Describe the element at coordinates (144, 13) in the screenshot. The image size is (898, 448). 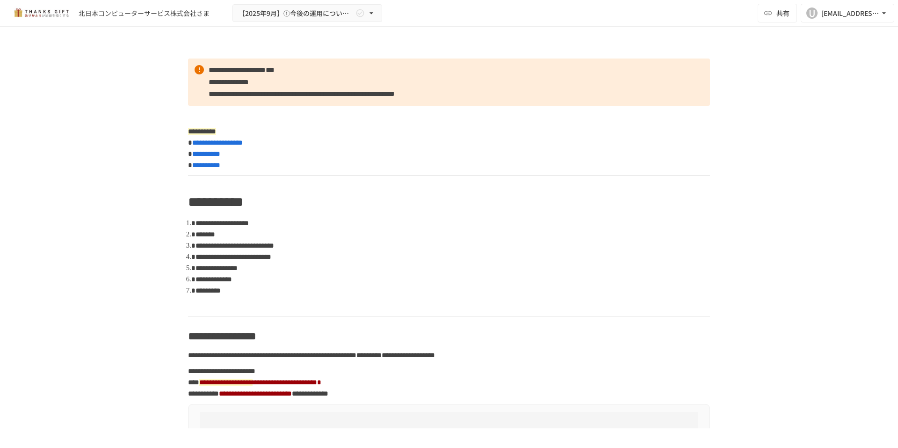
I see `div: 北日本コンピューターサービス株式会社さま` at that location.